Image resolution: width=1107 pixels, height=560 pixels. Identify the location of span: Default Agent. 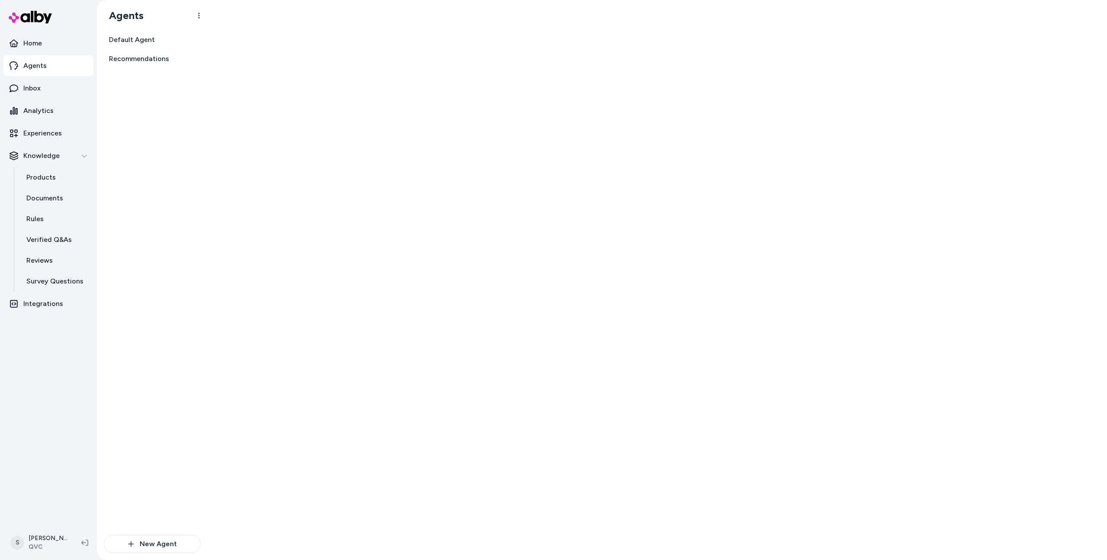
(132, 40).